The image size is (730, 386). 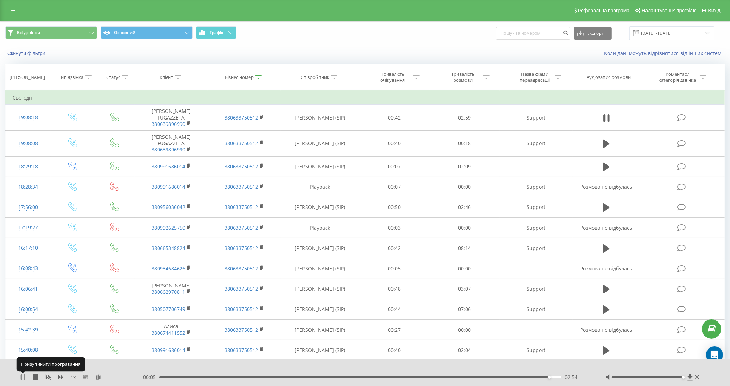 I want to click on td: 00:05, so click(x=394, y=269).